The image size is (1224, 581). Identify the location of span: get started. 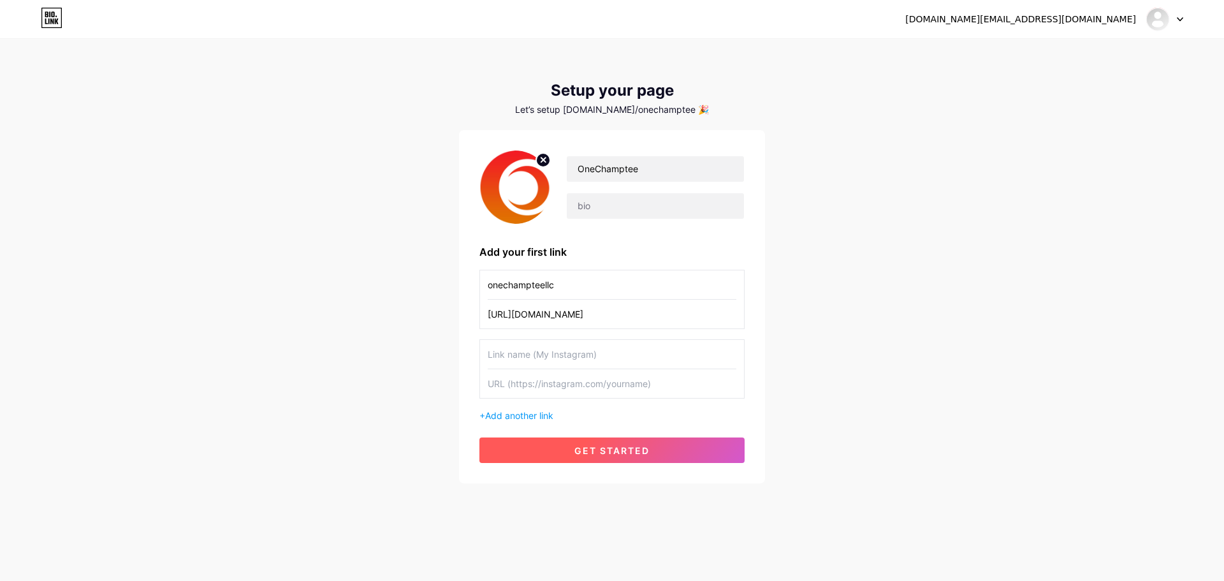
(612, 450).